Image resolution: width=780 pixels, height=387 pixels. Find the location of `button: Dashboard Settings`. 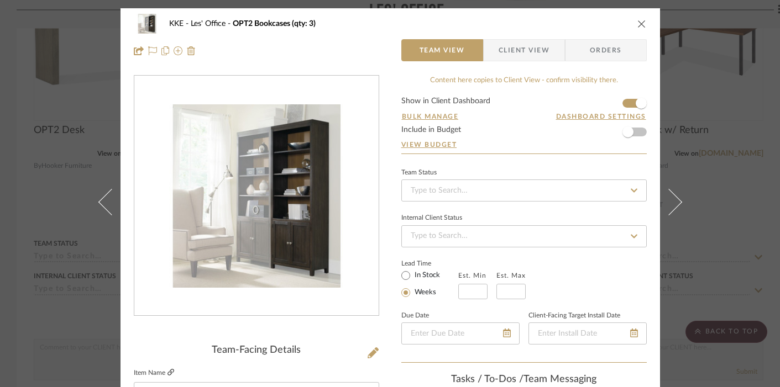

button: Dashboard Settings is located at coordinates (601, 117).